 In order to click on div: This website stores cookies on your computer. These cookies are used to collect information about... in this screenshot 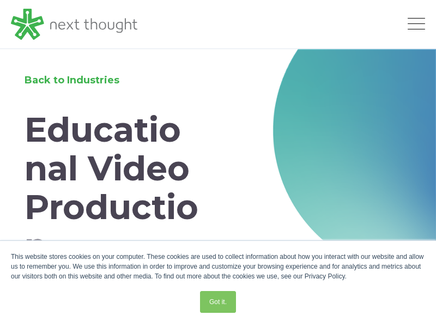, I will do `click(218, 267)`.